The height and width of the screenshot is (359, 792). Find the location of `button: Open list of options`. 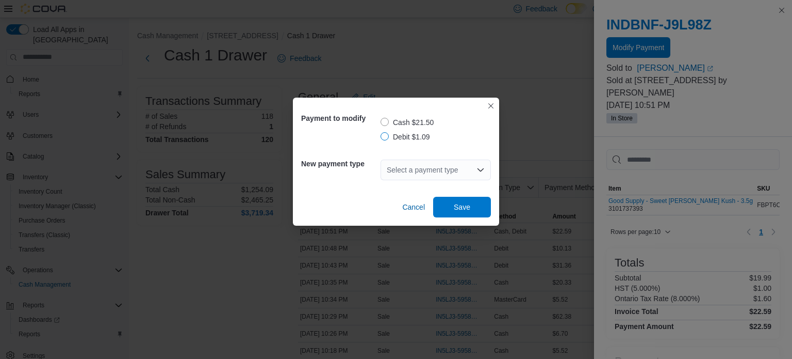

button: Open list of options is located at coordinates (481, 170).